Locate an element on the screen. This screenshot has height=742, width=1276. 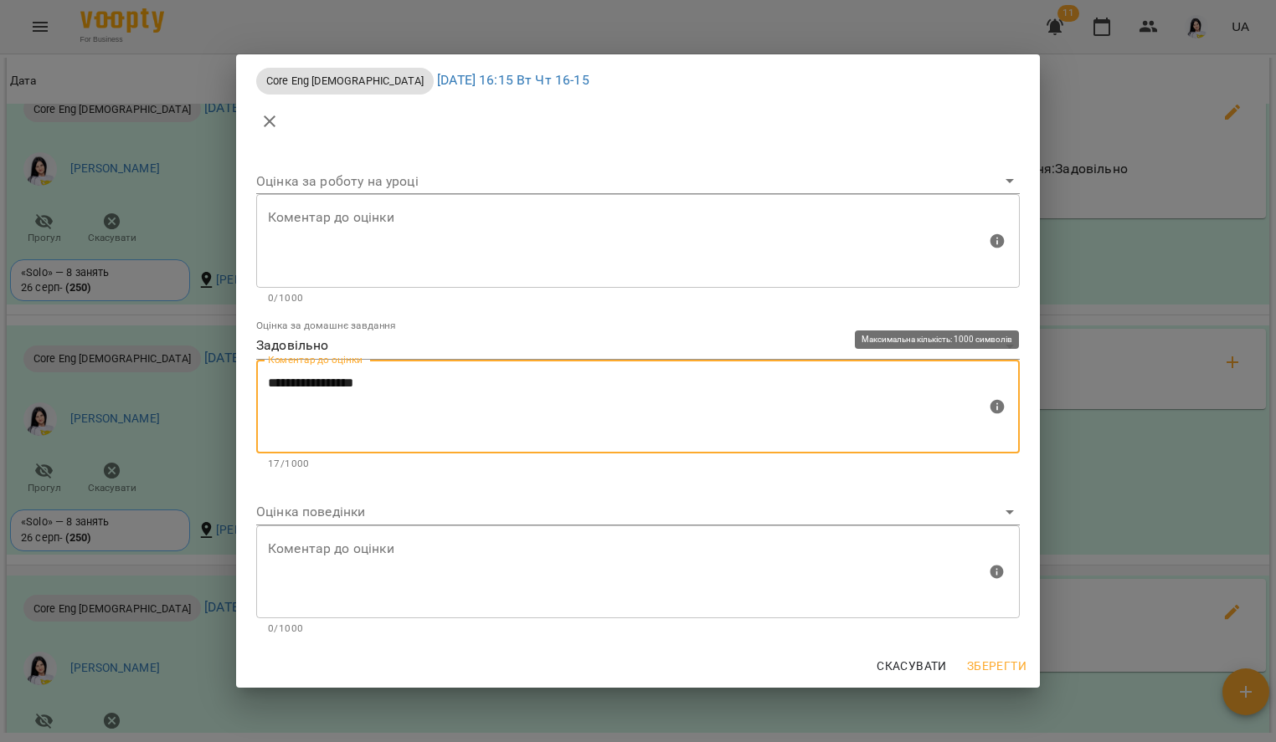
div: Задовільно is located at coordinates (638, 347).